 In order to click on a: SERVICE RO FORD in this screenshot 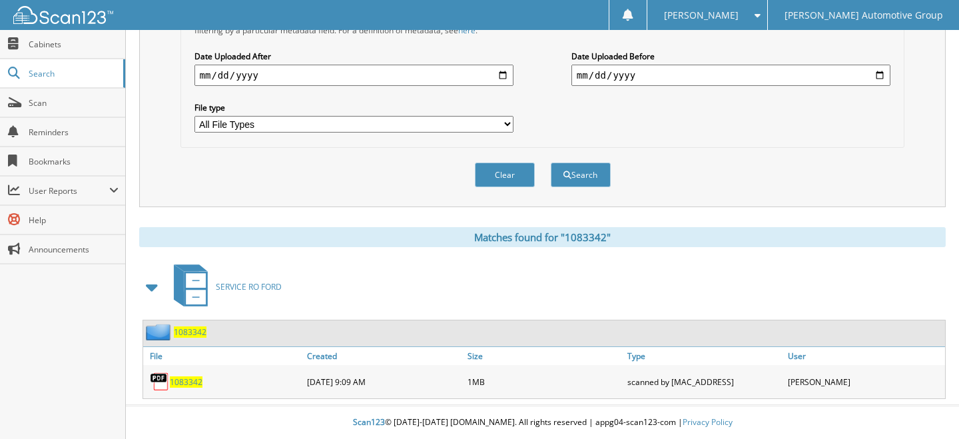, I will do `click(224, 286)`.